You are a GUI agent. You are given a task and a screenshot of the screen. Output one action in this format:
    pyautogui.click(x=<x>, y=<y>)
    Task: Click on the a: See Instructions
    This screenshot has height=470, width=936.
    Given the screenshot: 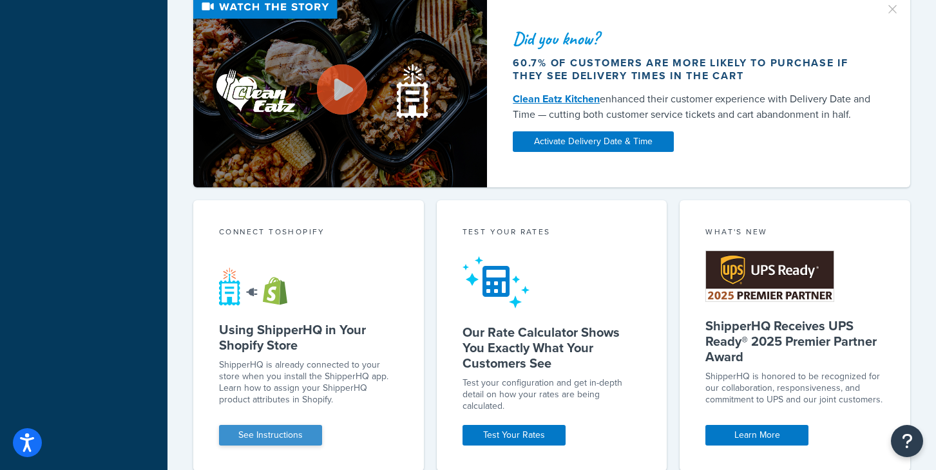 What is the action you would take?
    pyautogui.click(x=271, y=436)
    